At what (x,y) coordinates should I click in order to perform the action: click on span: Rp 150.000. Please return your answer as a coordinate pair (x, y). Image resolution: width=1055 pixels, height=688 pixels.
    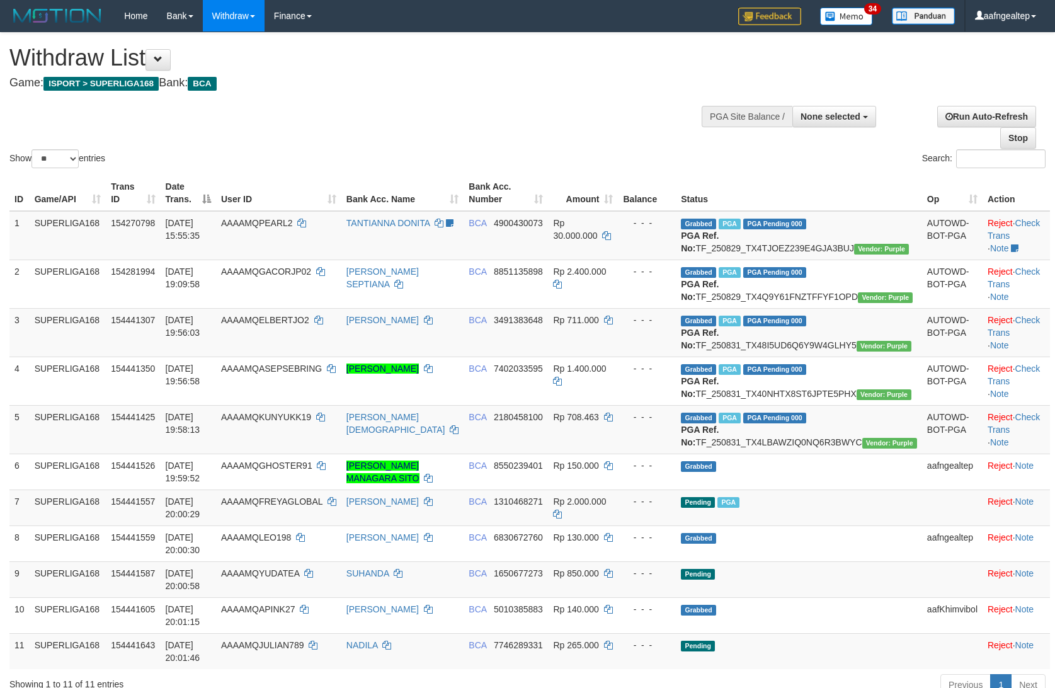
    Looking at the image, I should click on (576, 465).